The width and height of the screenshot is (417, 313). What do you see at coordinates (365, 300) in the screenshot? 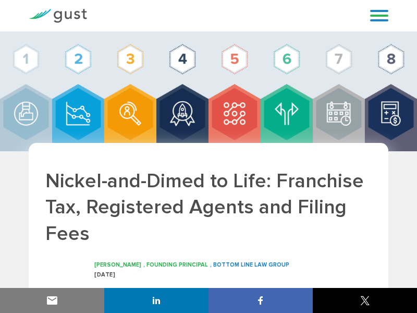
I see `img: twitter sharing button` at bounding box center [365, 300].